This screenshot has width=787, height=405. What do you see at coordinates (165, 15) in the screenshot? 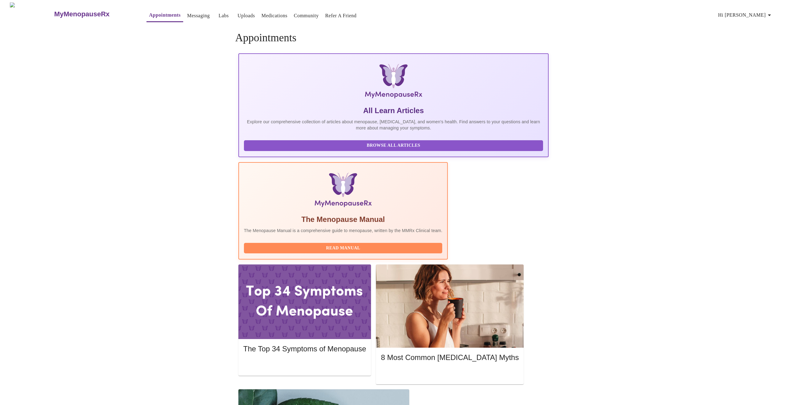
I see `button: Appointments` at bounding box center [165, 15].